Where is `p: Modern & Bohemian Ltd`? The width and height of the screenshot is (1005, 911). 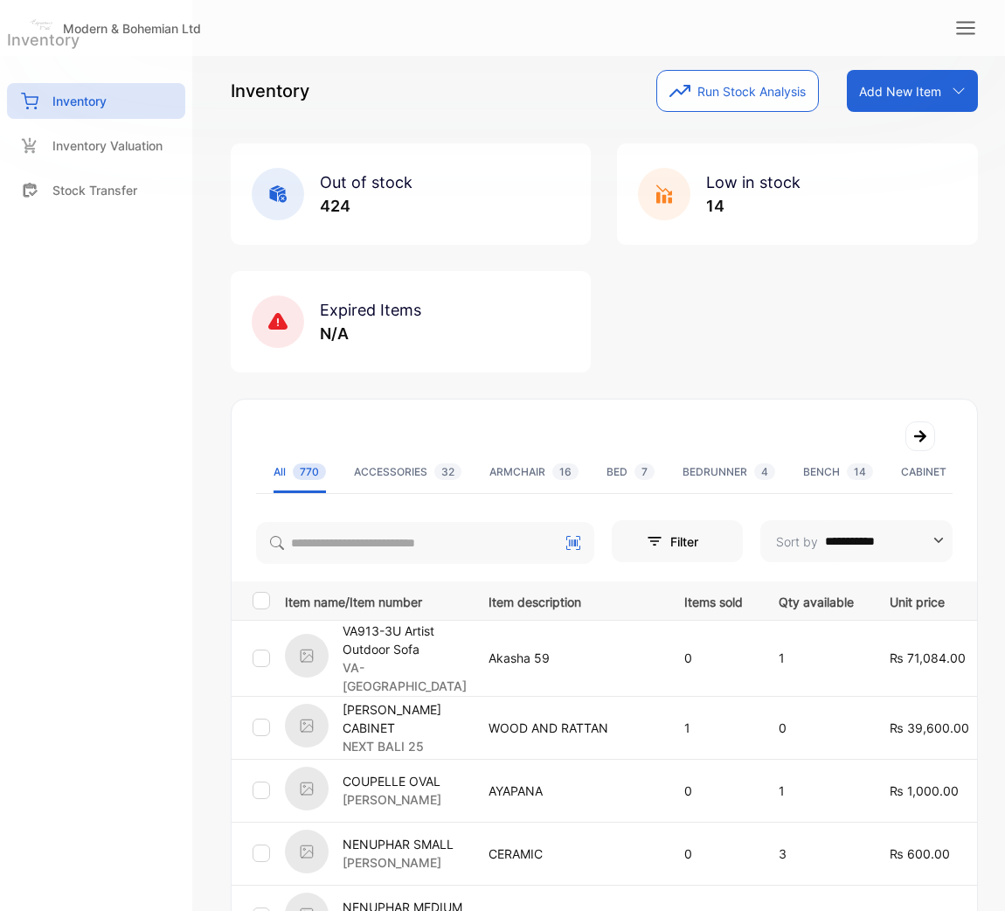 p: Modern & Bohemian Ltd is located at coordinates (132, 28).